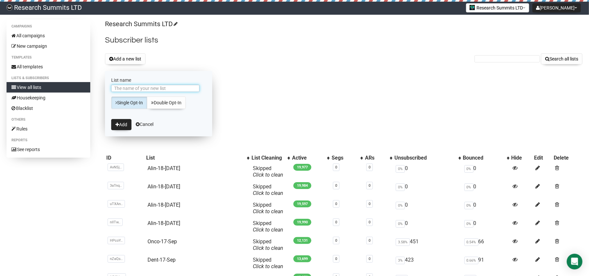 The width and height of the screenshot is (589, 276). What do you see at coordinates (115, 222) in the screenshot?
I see `span: nIITw..` at bounding box center [115, 222].